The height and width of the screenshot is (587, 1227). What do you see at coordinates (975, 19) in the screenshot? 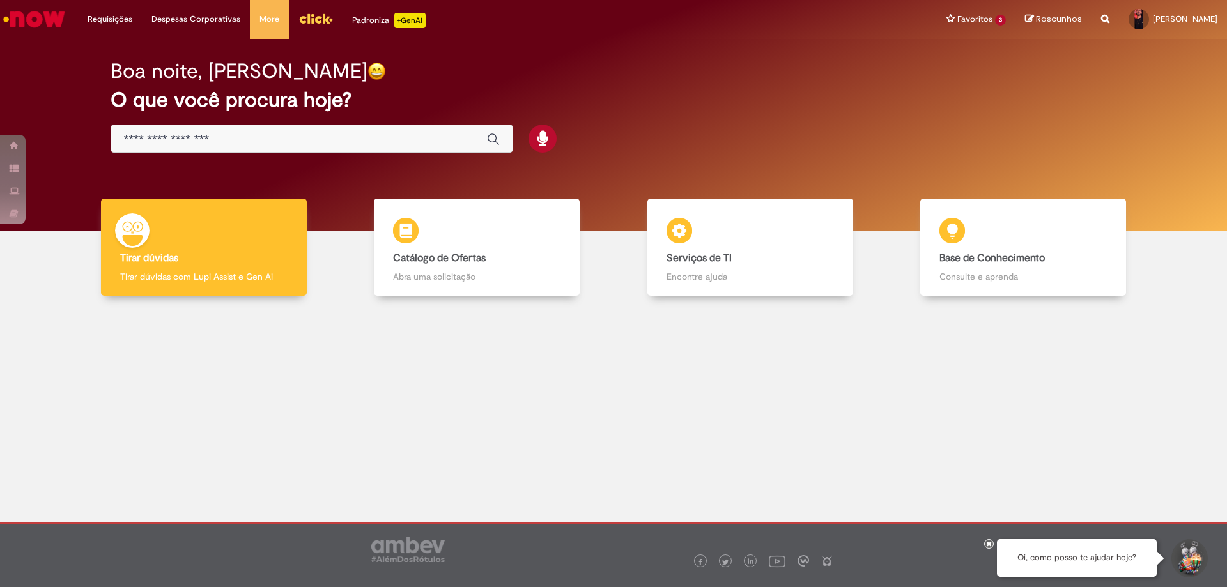
I see `span: Favoritos` at bounding box center [975, 19].